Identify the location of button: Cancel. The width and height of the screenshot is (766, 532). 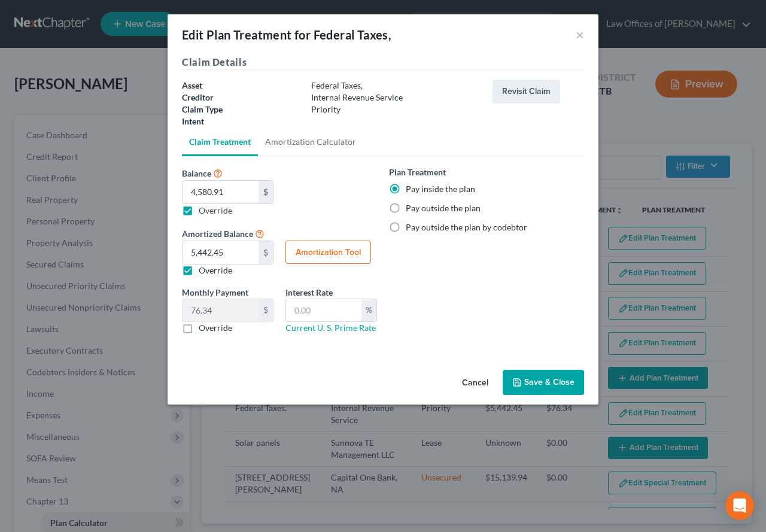
(475, 383).